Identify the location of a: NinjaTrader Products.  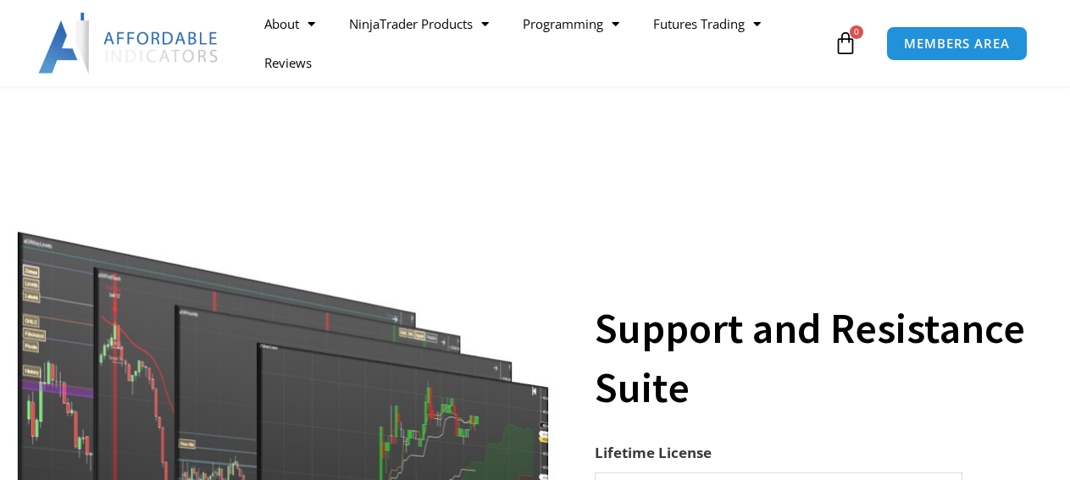
(419, 24).